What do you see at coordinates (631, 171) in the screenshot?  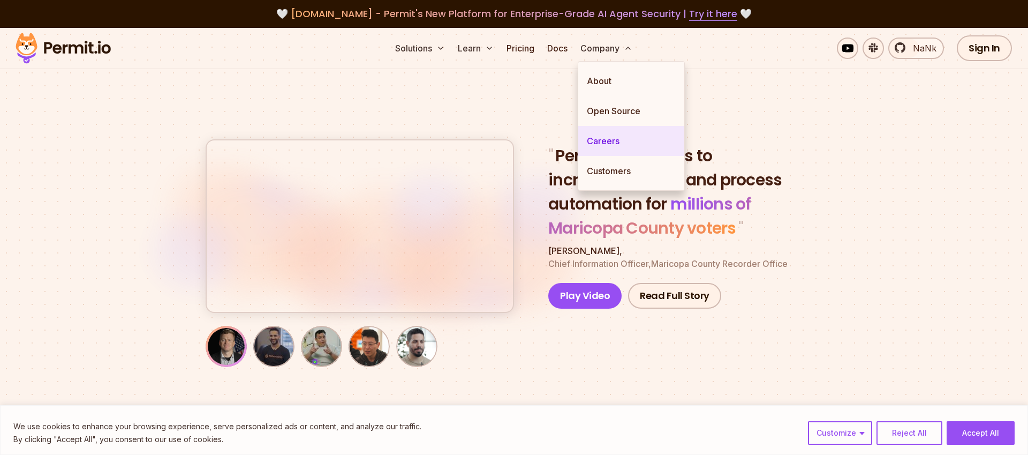 I see `a: Customers` at bounding box center [631, 171].